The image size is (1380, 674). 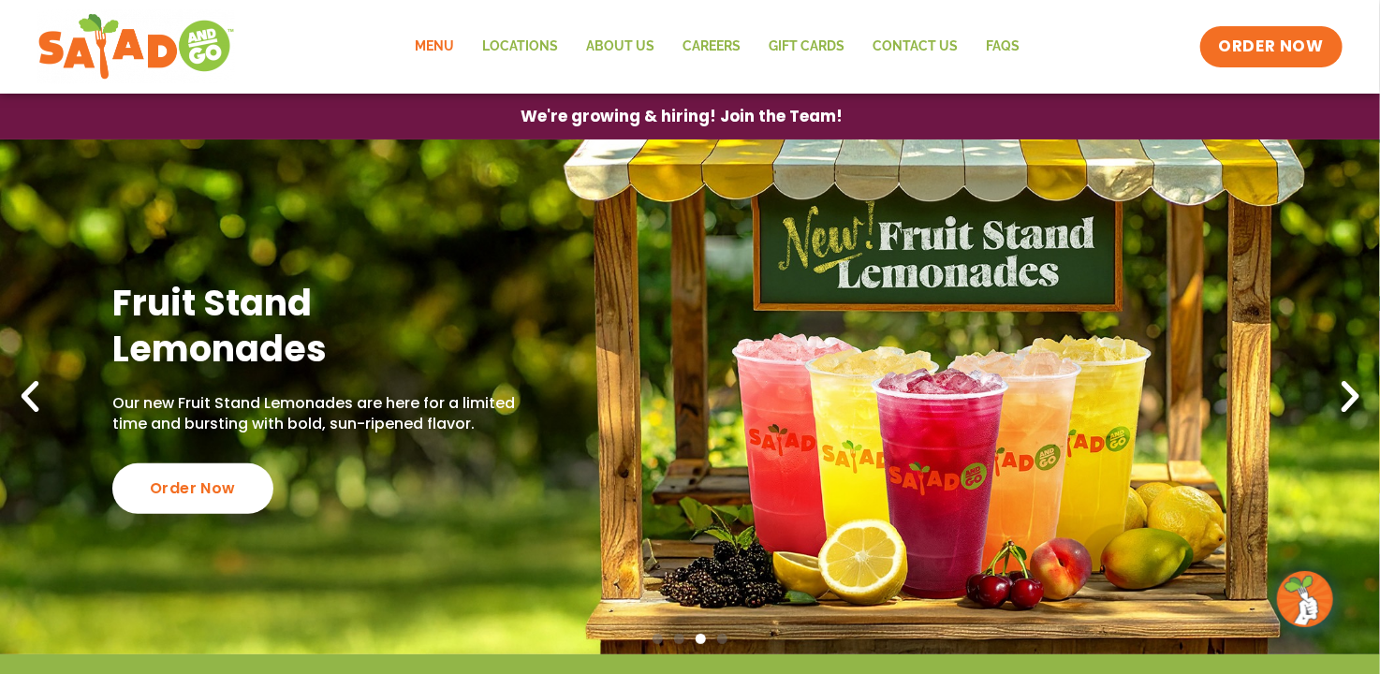 What do you see at coordinates (321, 326) in the screenshot?
I see `h2: Fruit Stand Lemonades` at bounding box center [321, 326].